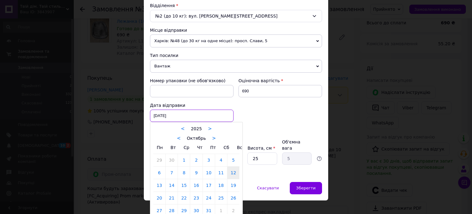 This screenshot has height=214, width=472. I want to click on a: 18, so click(221, 185).